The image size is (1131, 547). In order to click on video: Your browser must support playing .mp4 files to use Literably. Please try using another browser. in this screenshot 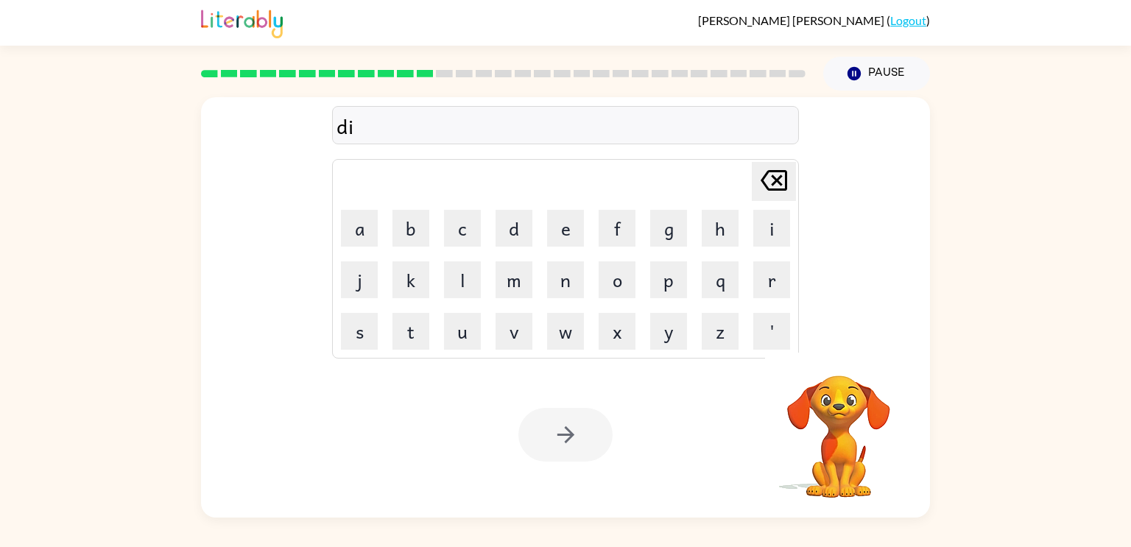, I will do `click(839, 426)`.